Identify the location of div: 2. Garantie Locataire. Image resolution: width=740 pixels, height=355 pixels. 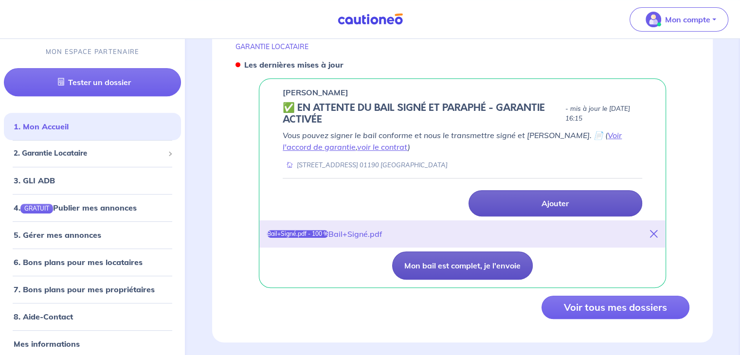
(92, 153).